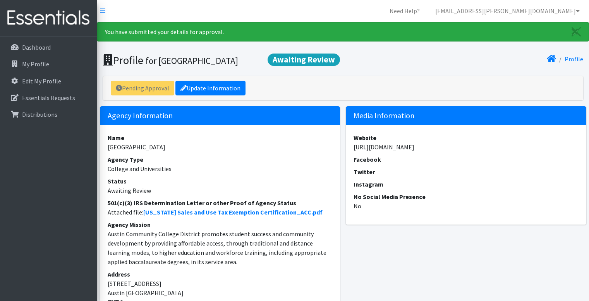 Image resolution: width=589 pixels, height=301 pixels. What do you see at coordinates (466, 184) in the screenshot?
I see `dt: Instagram` at bounding box center [466, 184].